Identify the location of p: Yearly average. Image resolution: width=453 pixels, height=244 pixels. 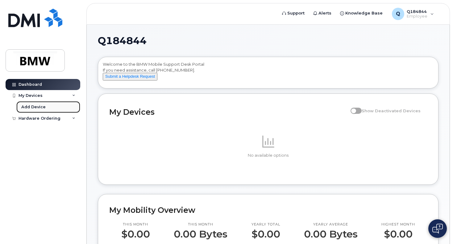
(331, 225).